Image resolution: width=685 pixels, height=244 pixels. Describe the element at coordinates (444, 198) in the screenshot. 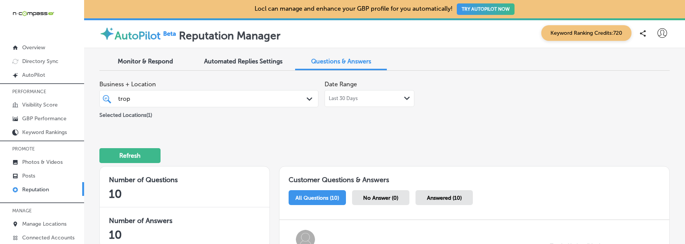

I see `span: Answered (10)` at that location.